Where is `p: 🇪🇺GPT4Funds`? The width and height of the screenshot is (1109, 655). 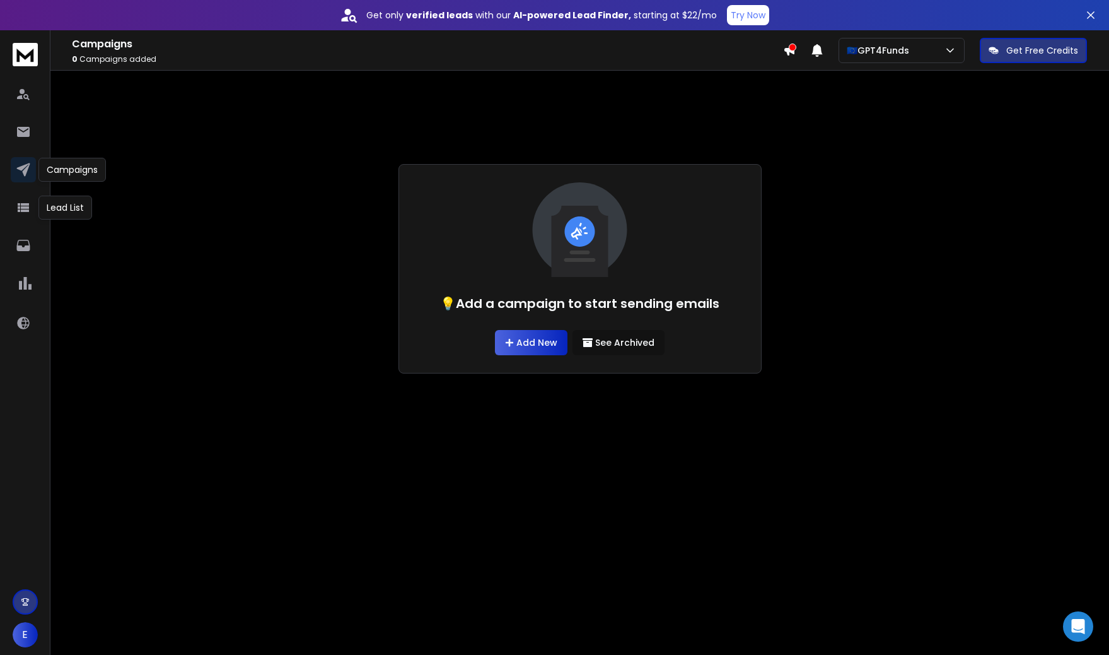
p: 🇪🇺GPT4Funds is located at coordinates (880, 50).